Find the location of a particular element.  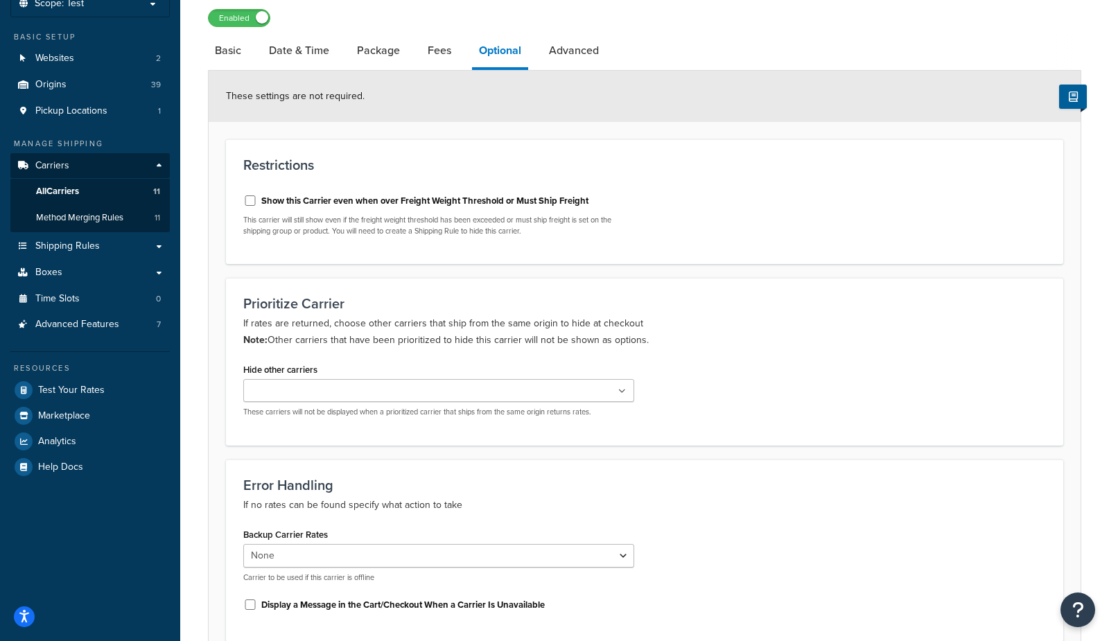

a: Date & Time is located at coordinates (299, 51).